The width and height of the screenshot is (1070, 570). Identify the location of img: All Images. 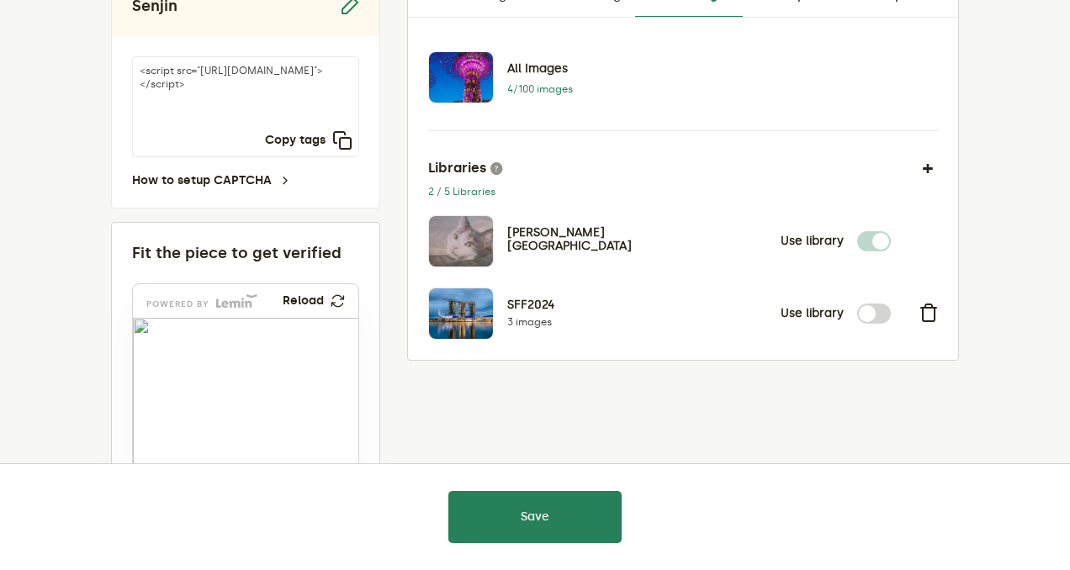
(461, 77).